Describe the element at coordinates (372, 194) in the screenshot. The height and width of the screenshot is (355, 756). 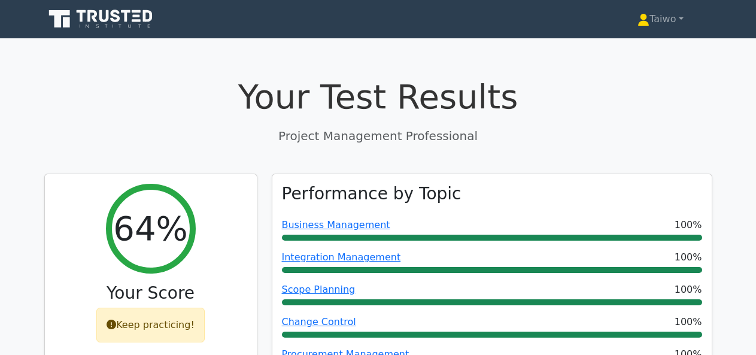
I see `h3: Performance by Topic` at that location.